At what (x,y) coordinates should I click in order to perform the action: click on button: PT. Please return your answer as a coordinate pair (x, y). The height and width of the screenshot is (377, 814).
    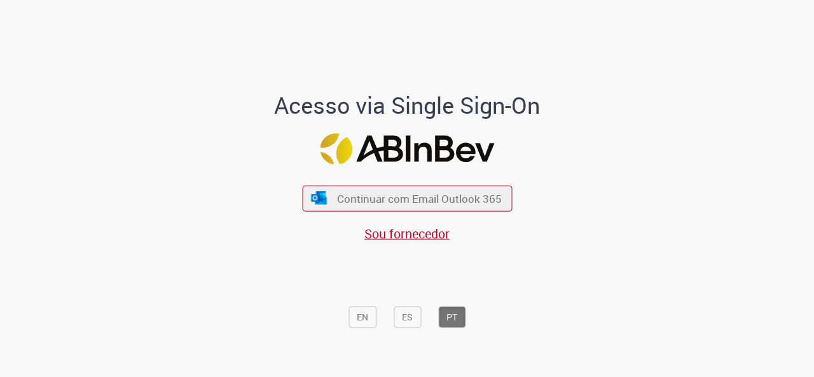
    Looking at the image, I should click on (452, 318).